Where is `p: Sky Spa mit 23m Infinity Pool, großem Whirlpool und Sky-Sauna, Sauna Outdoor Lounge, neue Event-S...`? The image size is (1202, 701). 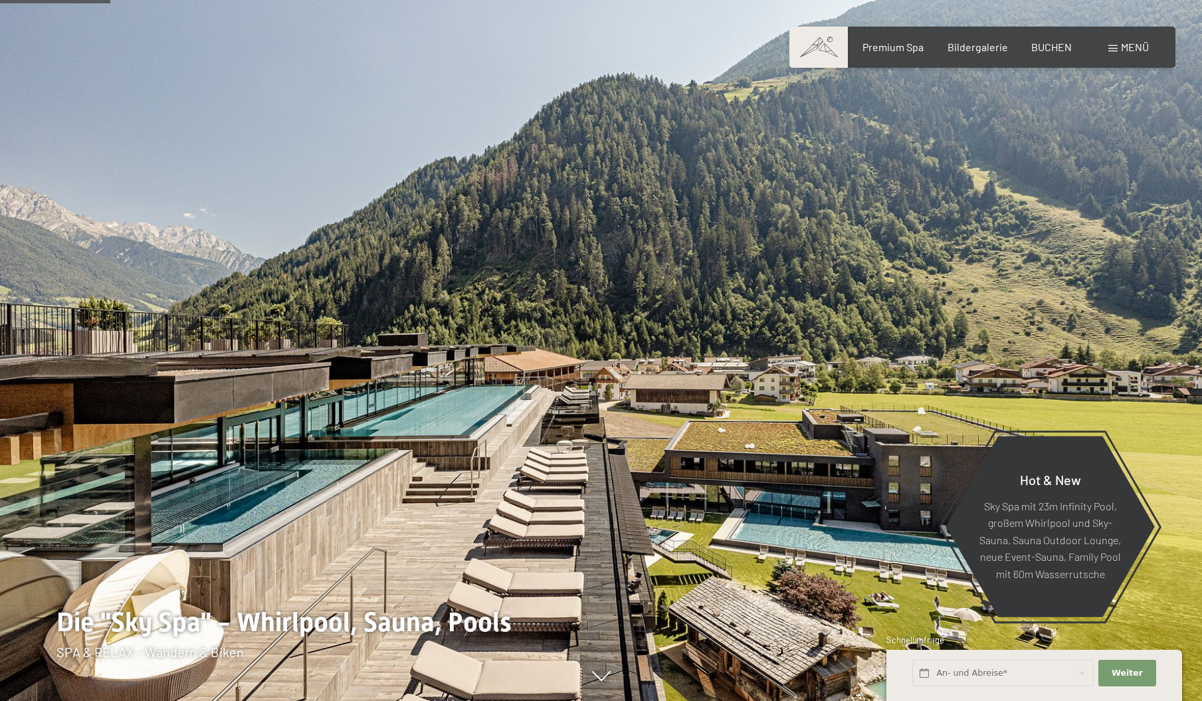
p: Sky Spa mit 23m Infinity Pool, großem Whirlpool und Sky-Sauna, Sauna Outdoor Lounge, neue Event-S... is located at coordinates (1050, 540).